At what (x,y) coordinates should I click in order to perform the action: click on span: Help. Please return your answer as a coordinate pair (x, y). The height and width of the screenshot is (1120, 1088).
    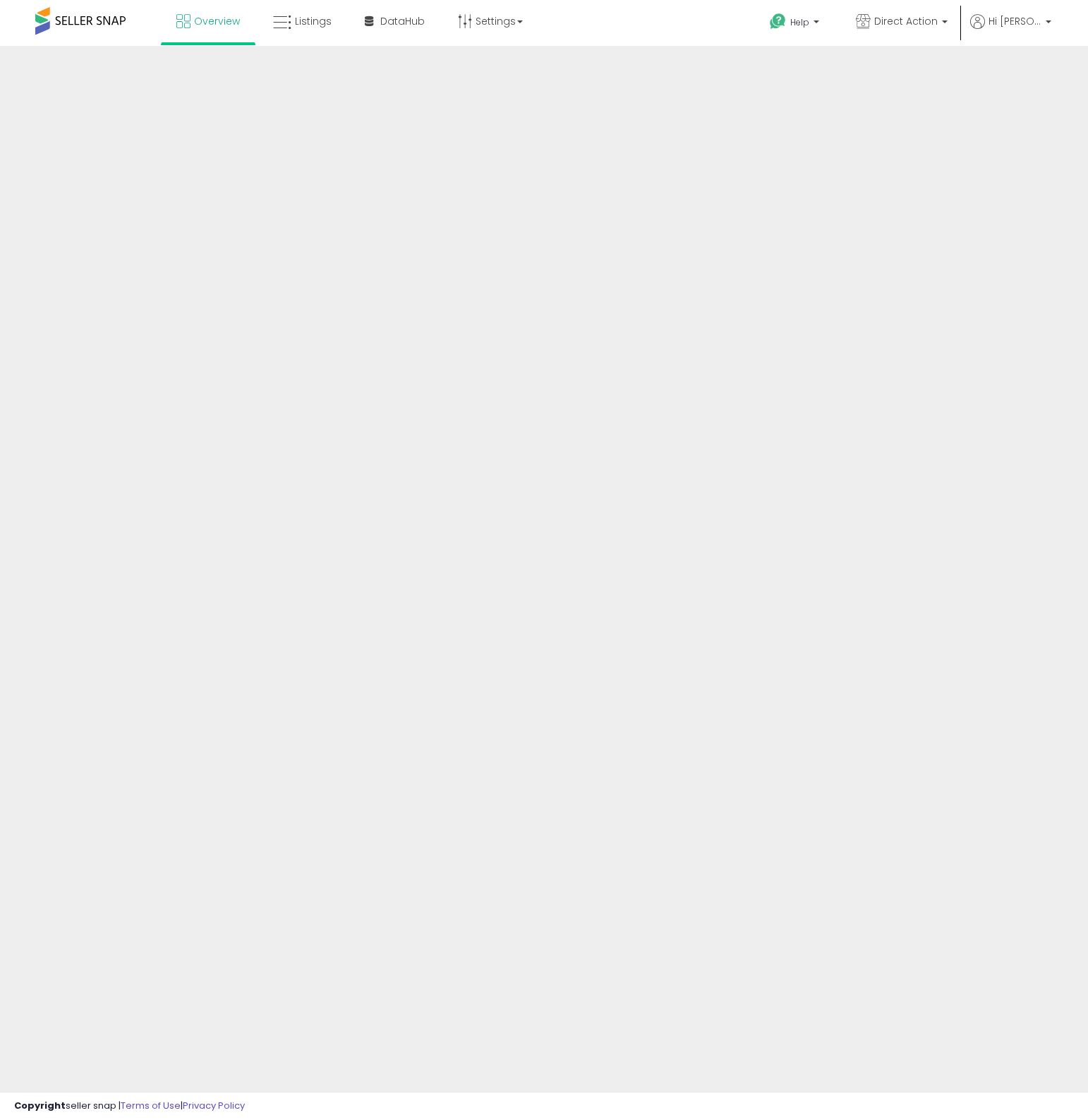
    Looking at the image, I should click on (800, 22).